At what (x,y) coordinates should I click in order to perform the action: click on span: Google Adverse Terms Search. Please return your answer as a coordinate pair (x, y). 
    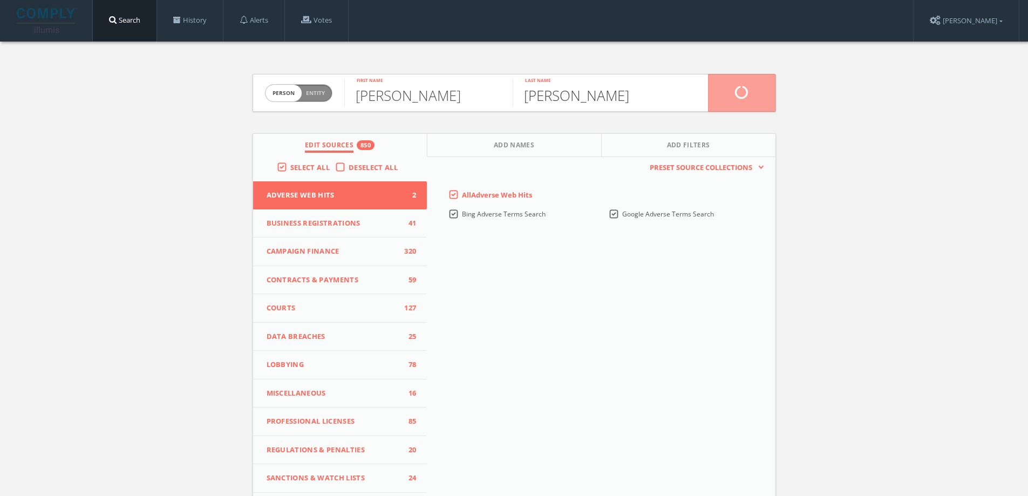
    Looking at the image, I should click on (668, 214).